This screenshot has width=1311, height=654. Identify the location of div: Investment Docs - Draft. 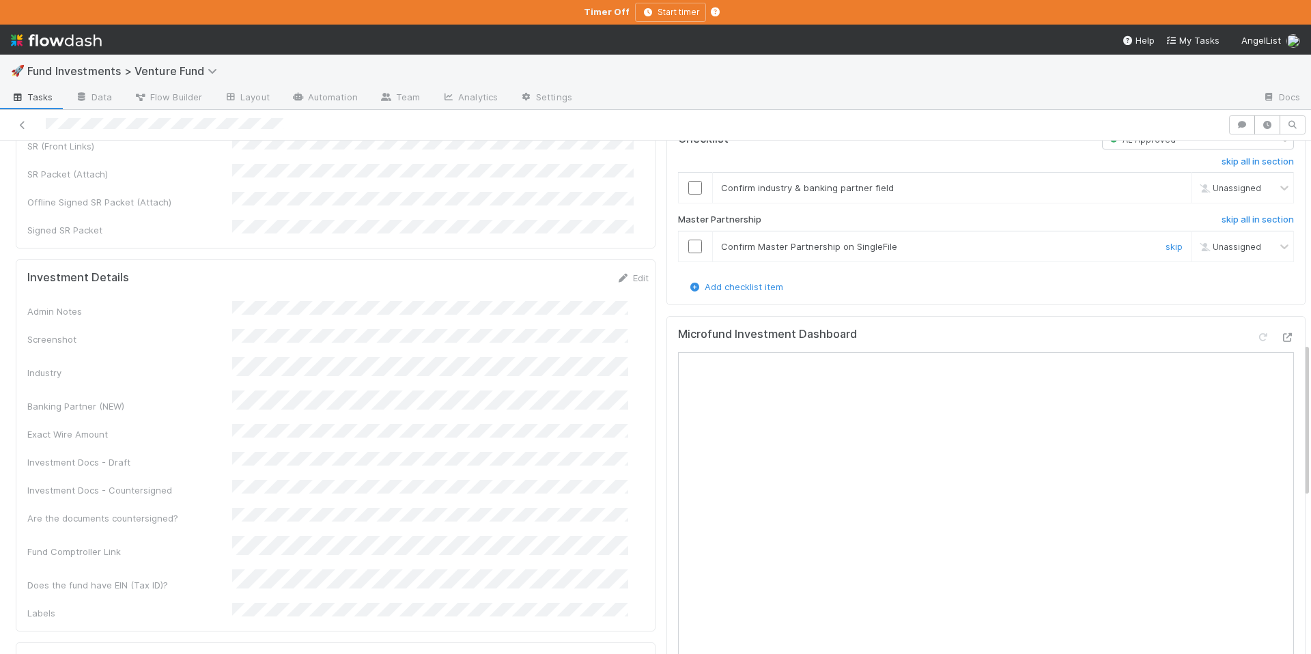
(130, 462).